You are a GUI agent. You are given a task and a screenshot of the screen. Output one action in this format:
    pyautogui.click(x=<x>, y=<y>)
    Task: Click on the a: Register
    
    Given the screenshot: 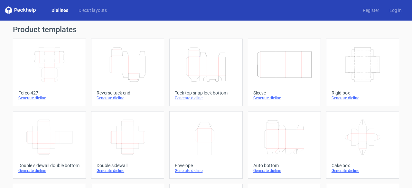 What is the action you would take?
    pyautogui.click(x=371, y=10)
    